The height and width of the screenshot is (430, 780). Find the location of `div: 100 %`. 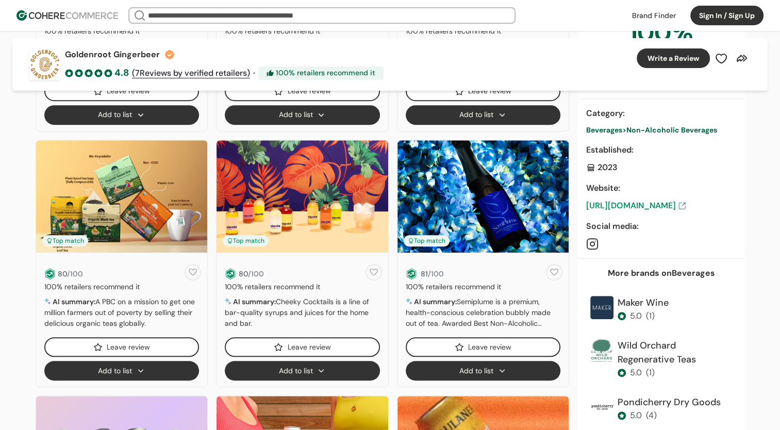

div: 100 % is located at coordinates (662, 33).